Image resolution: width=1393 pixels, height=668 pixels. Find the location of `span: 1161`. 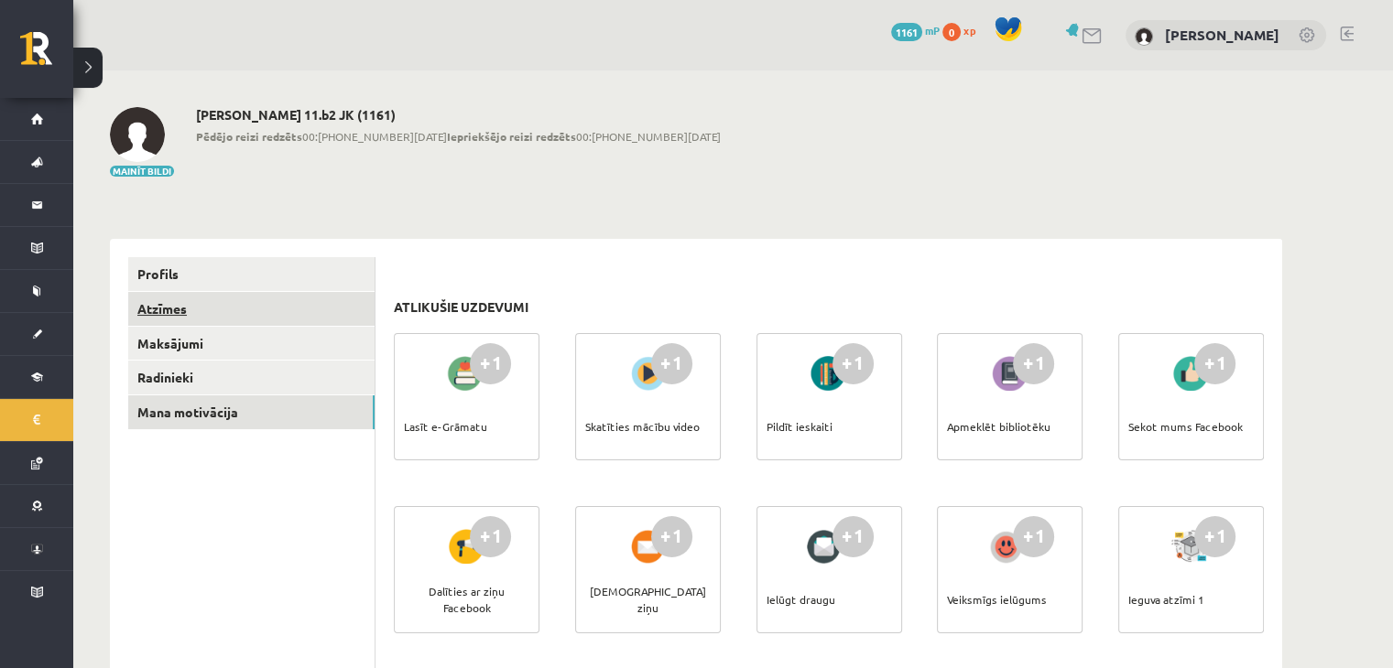

span: 1161 is located at coordinates (906, 32).